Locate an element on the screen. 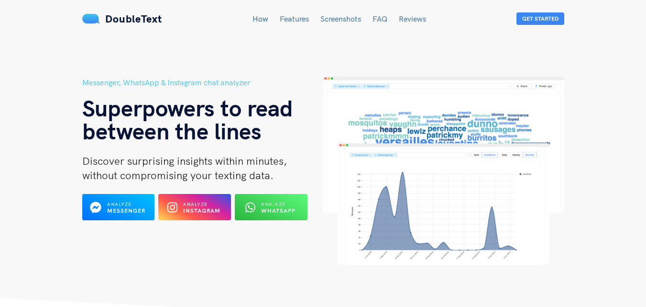  h5: Messenger, WhatsApp & Instagram chat analyzer is located at coordinates (203, 82).